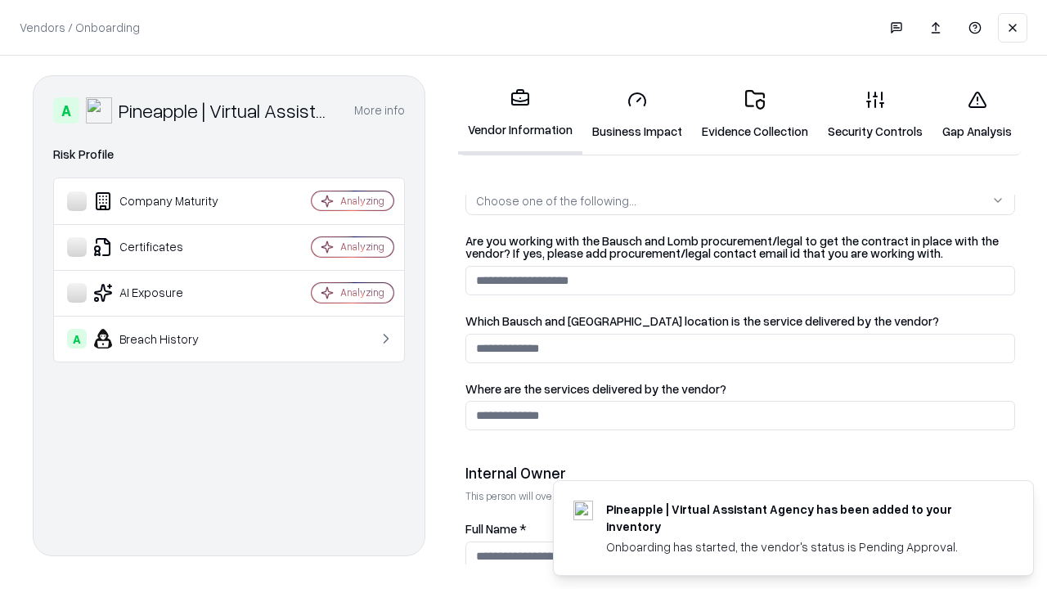 The height and width of the screenshot is (589, 1047). Describe the element at coordinates (637, 115) in the screenshot. I see `a: Business Impact` at that location.